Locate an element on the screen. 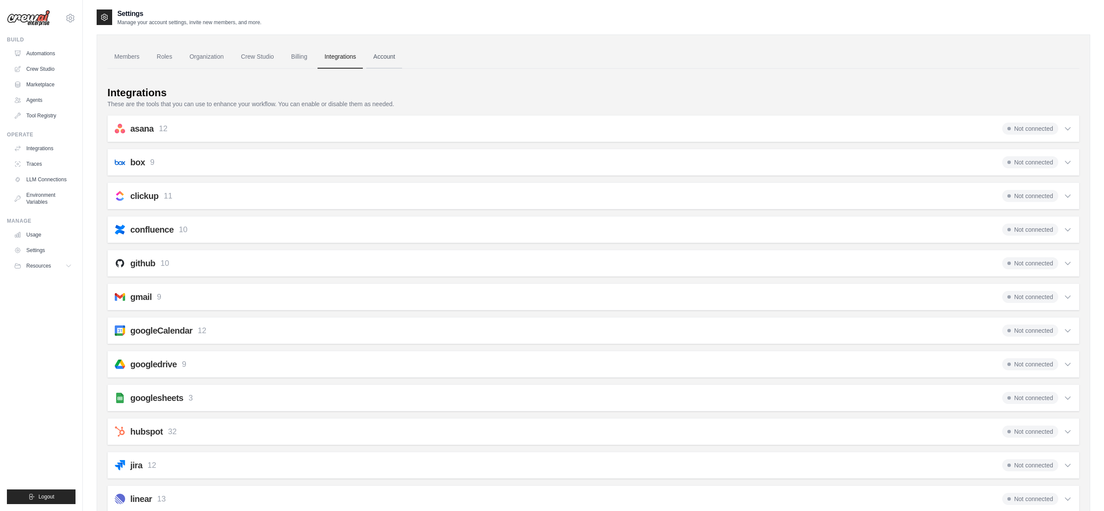 This screenshot has height=511, width=1104. span: Resources is located at coordinates (38, 266).